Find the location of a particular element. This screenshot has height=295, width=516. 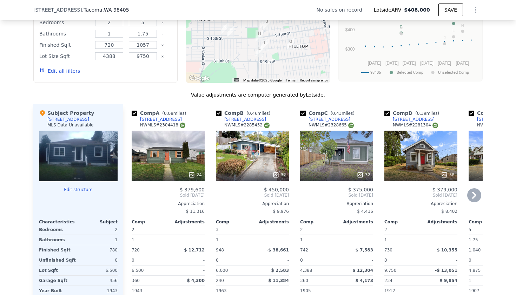

span: 0.08 is located at coordinates (168, 113).